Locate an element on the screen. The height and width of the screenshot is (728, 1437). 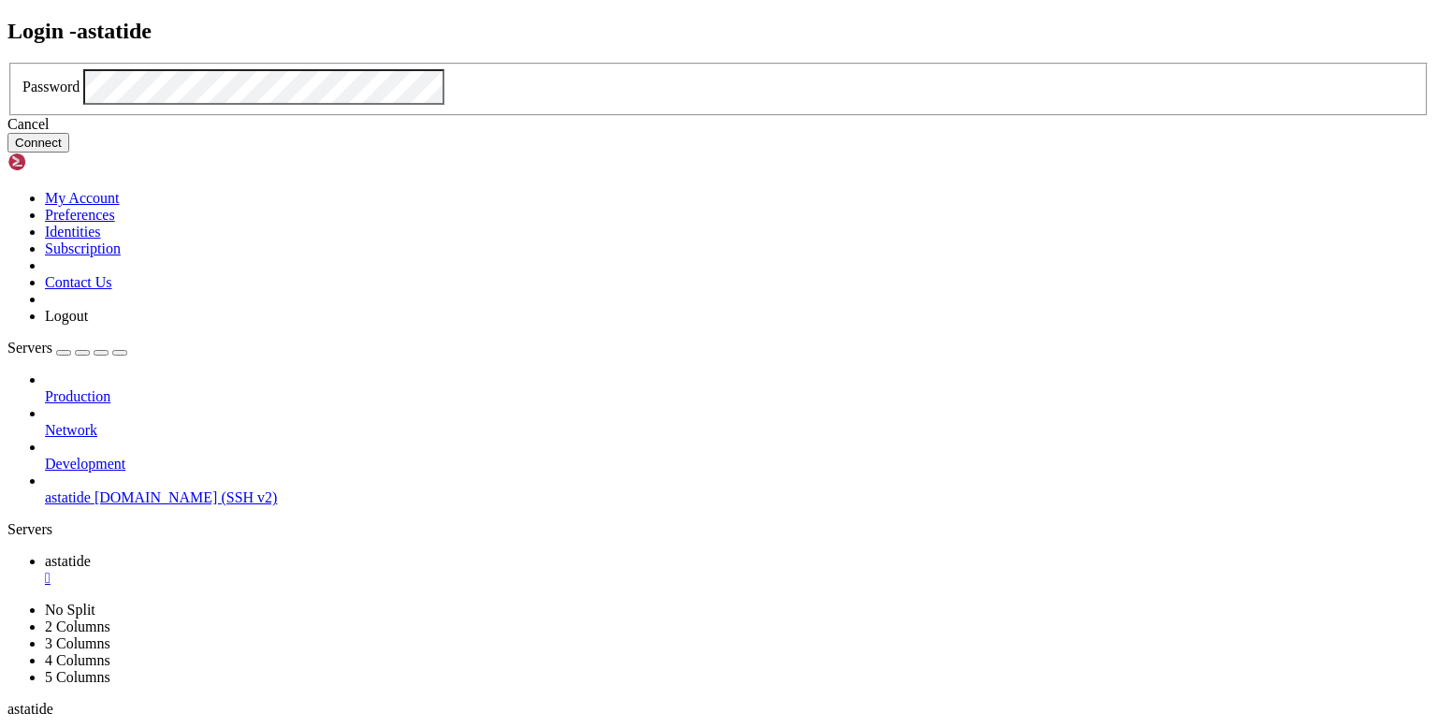
li: Network is located at coordinates (737, 422).